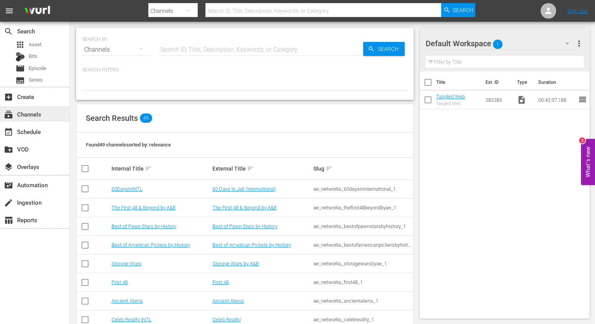 This screenshot has width=595, height=324. I want to click on span: VOD, so click(9, 150).